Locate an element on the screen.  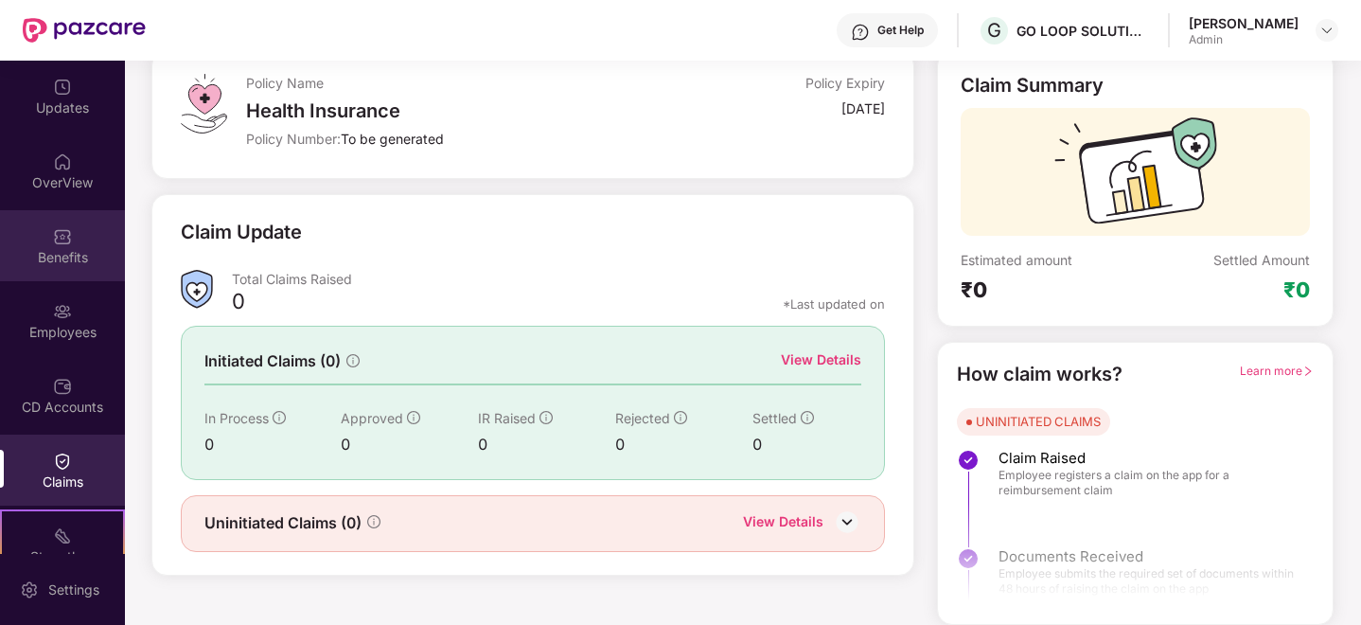
img: svg+xml;base64,PHN2ZyBpZD0iU3RlcC1Eb25lLTMyeDMyIiB4bWxucz0iaHR0cDovL3d3dy53My5vcmcvMjAwMC9zdmciIH... is located at coordinates (968, 460).